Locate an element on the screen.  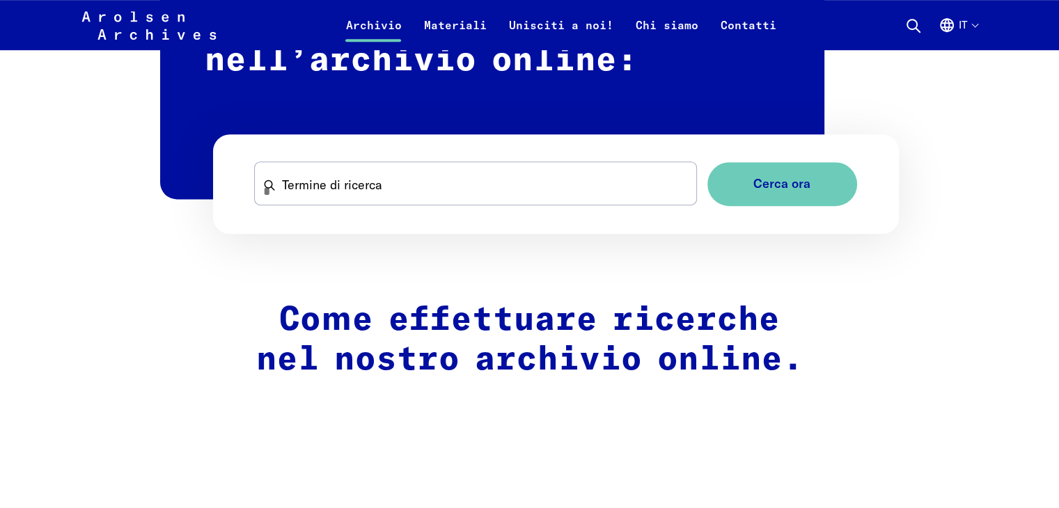
a: Contatti is located at coordinates (748, 33).